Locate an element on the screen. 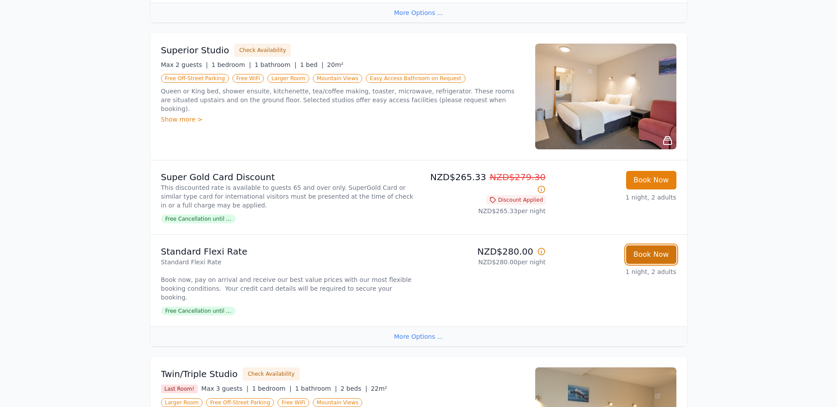 This screenshot has height=407, width=837. p: This discounted rate is available to guests 65 and over only. SuperGold Card or similar type card... is located at coordinates (288, 197).